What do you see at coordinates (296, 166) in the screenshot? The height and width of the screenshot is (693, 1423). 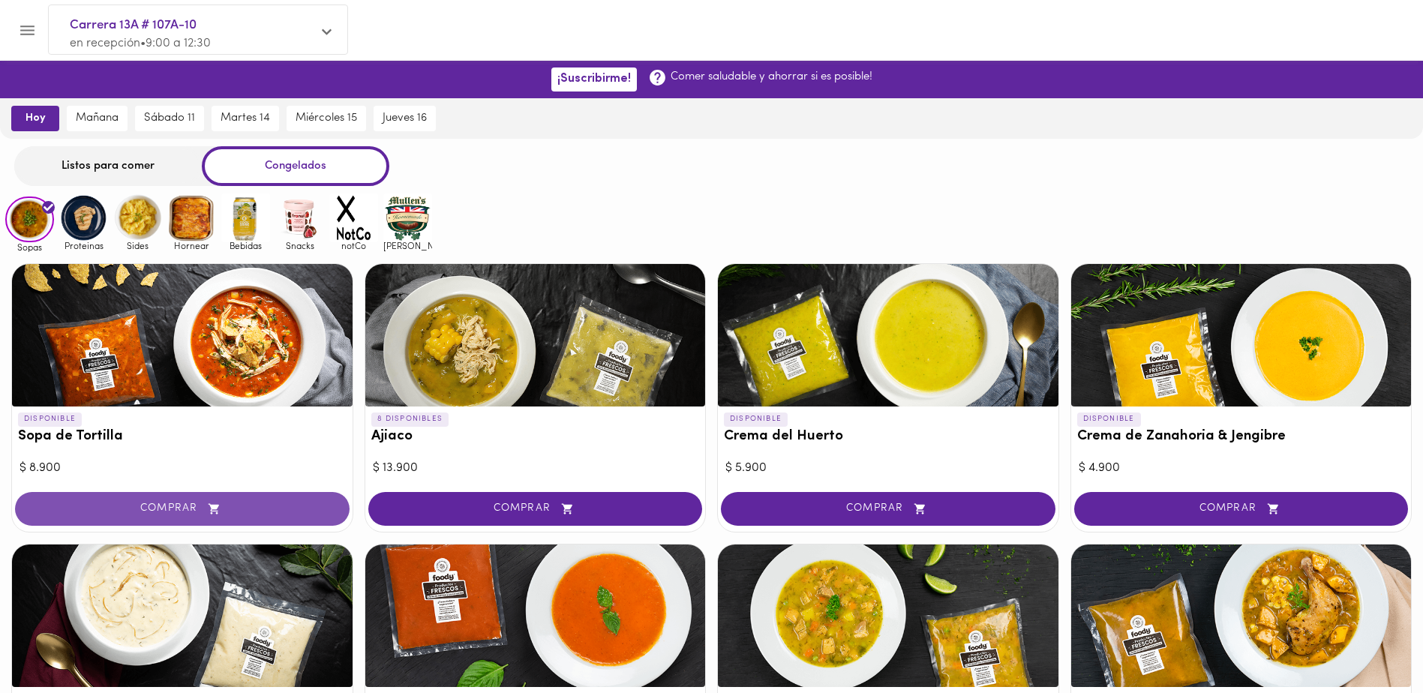 I see `div: Congelados` at bounding box center [296, 166].